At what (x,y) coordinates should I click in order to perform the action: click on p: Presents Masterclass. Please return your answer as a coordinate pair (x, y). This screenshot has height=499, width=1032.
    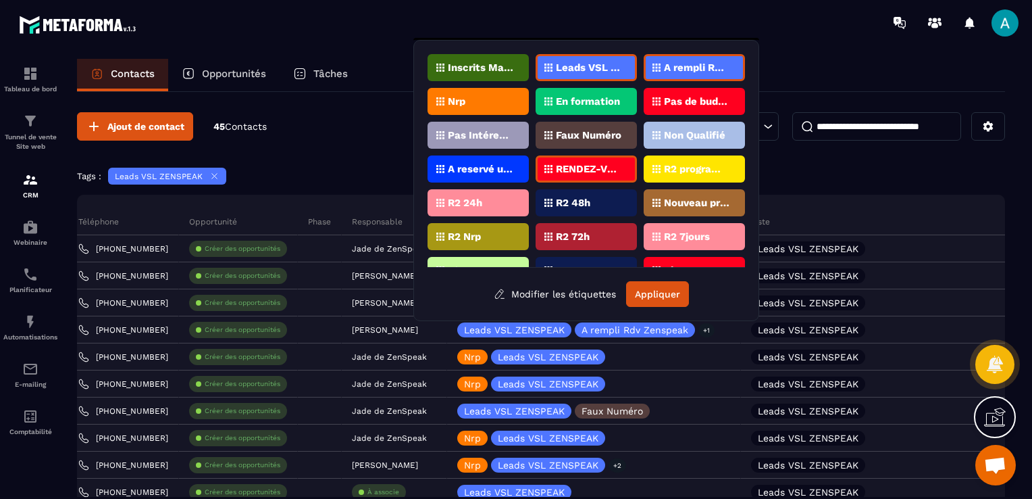
    Looking at the image, I should click on (588, 270).